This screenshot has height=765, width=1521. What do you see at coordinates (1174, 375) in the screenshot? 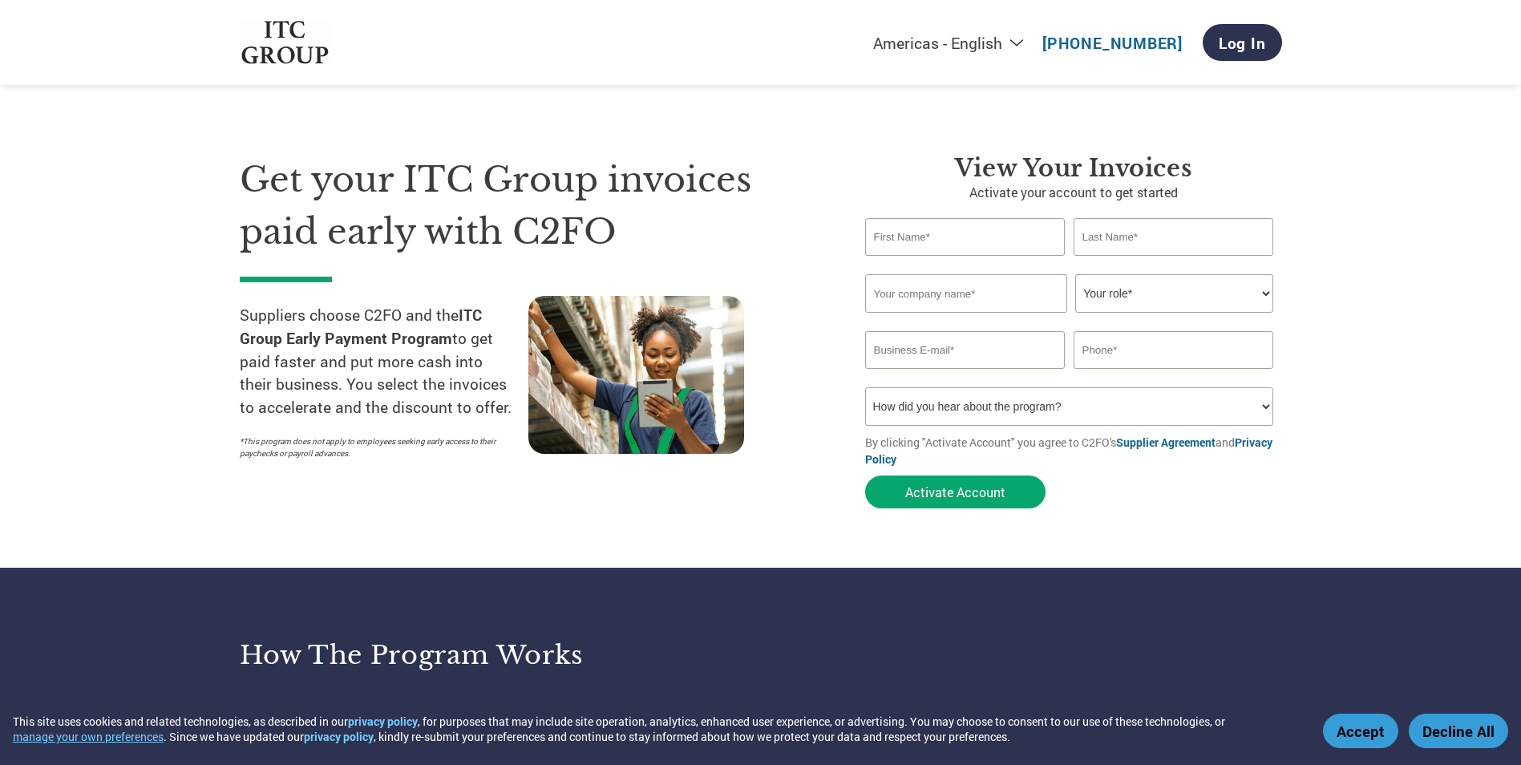
I see `div: Inavlid Phone Number` at bounding box center [1174, 375].